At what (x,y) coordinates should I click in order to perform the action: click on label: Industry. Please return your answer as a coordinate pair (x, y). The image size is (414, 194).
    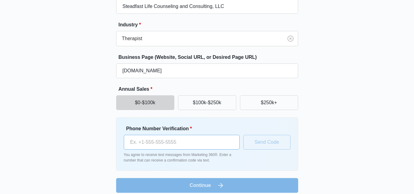
    Looking at the image, I should click on (209, 25).